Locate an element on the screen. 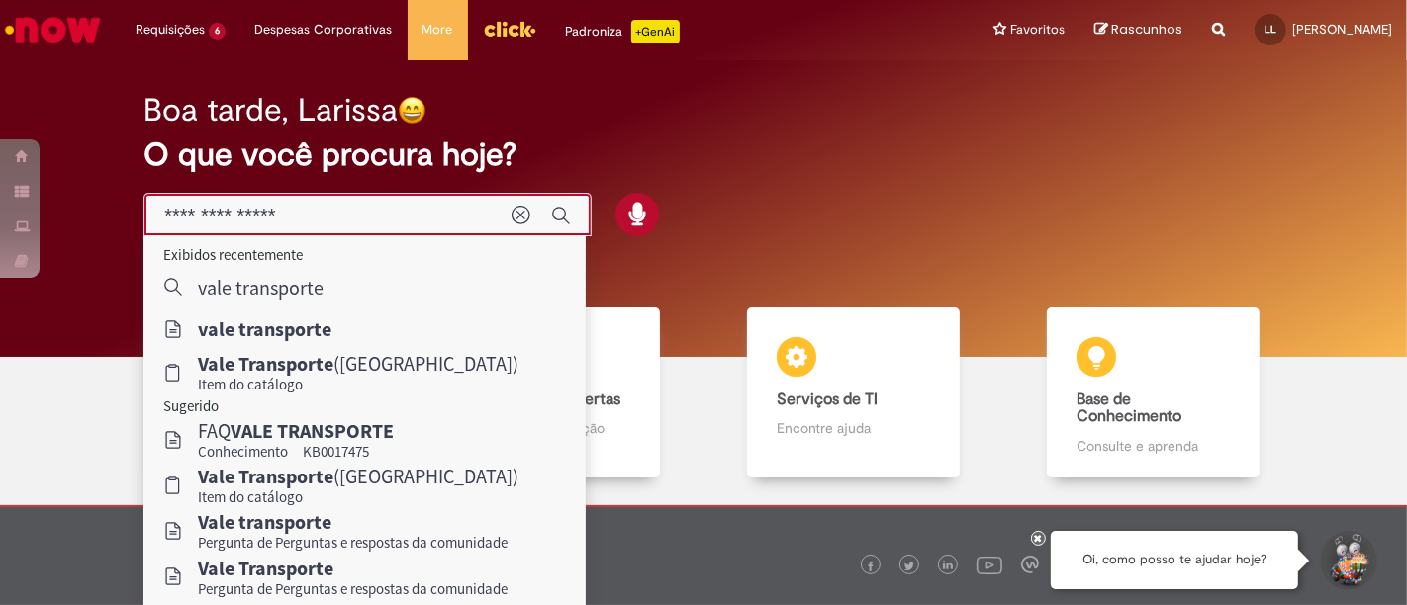 The width and height of the screenshot is (1407, 605). img: logo_footer_linkedin.png is located at coordinates (948, 567).